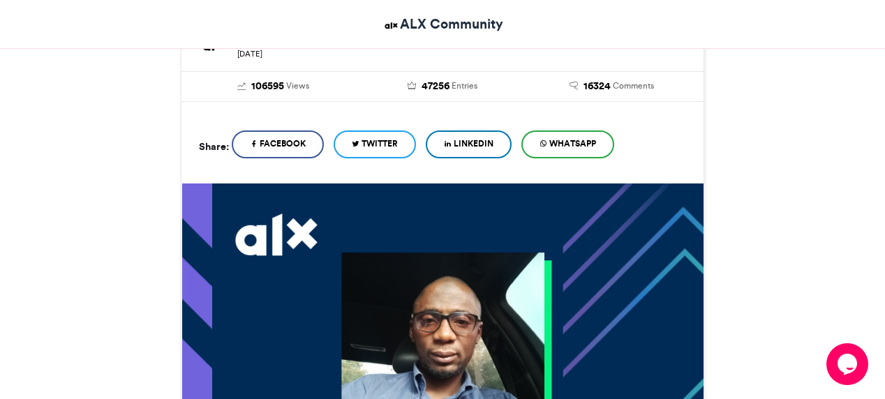 This screenshot has width=885, height=399. I want to click on a: 16324 Comments, so click(611, 87).